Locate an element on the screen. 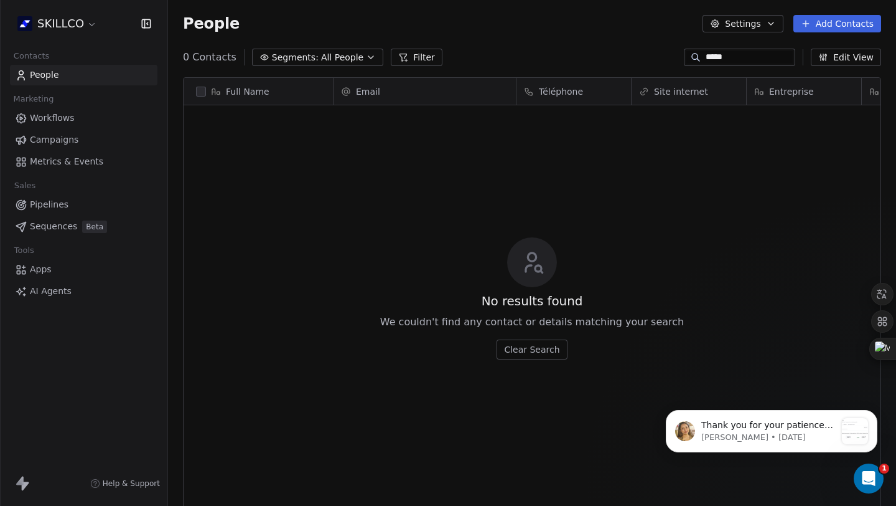 This screenshot has height=506, width=896. span: Metrics & Events is located at coordinates (67, 161).